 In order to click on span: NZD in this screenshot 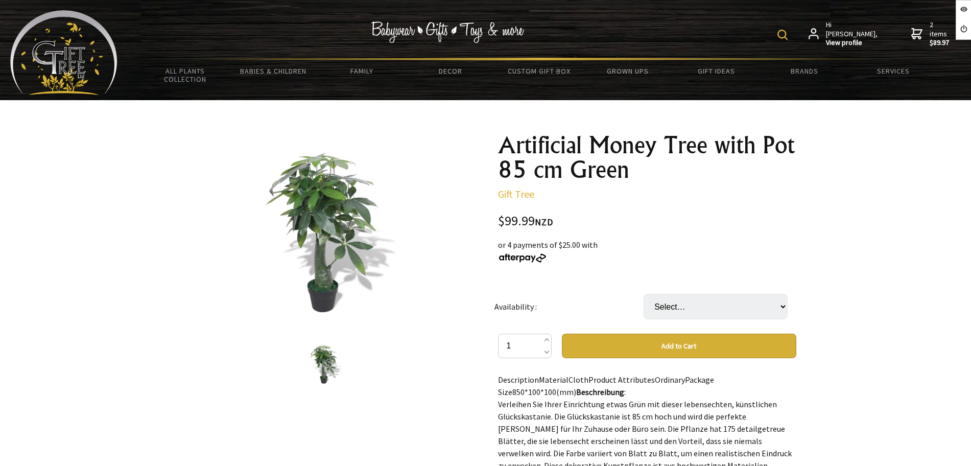, I will do `click(544, 222)`.